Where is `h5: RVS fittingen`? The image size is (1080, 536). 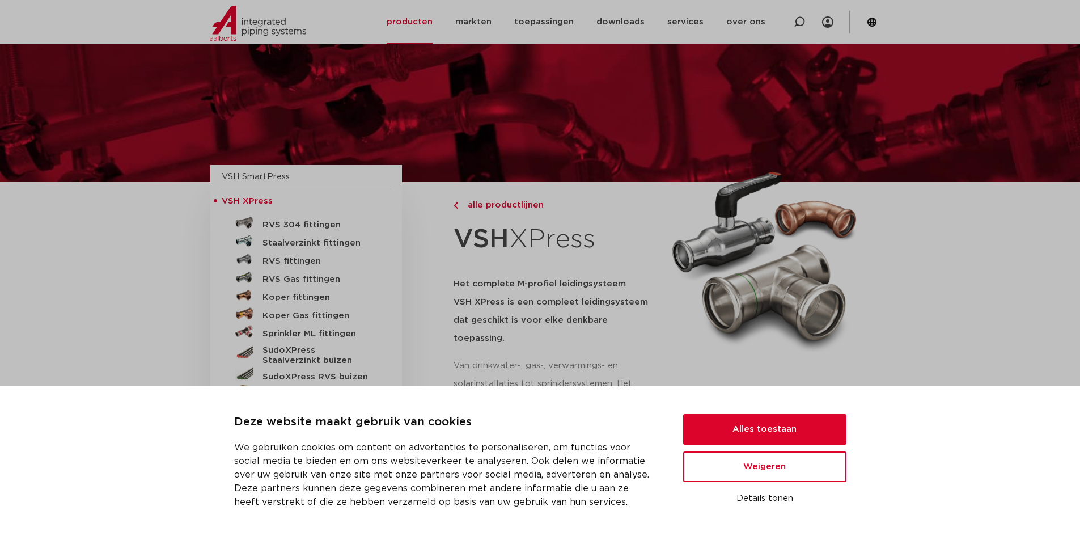 h5: RVS fittingen is located at coordinates (319, 261).